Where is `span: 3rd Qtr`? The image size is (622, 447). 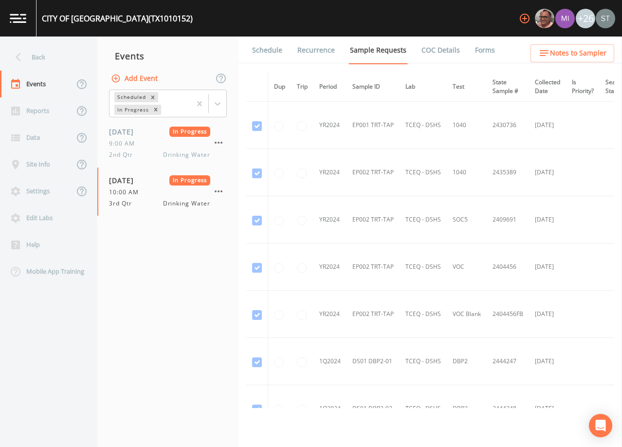 span: 3rd Qtr is located at coordinates (123, 203).